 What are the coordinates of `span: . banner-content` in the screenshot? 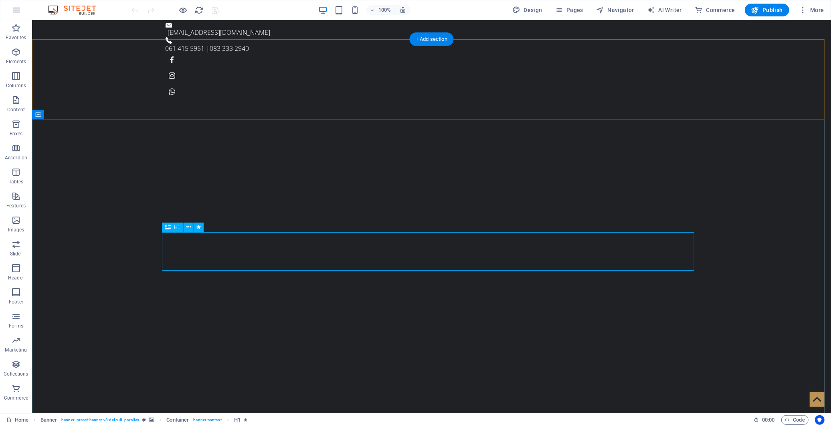 It's located at (206, 420).